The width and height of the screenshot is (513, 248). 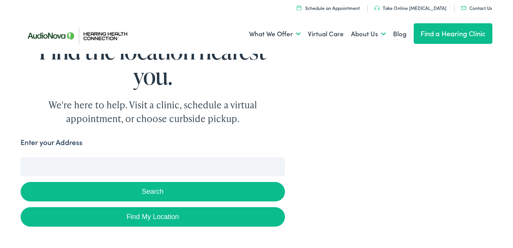 I want to click on a: Schedule an Appointment, so click(x=328, y=8).